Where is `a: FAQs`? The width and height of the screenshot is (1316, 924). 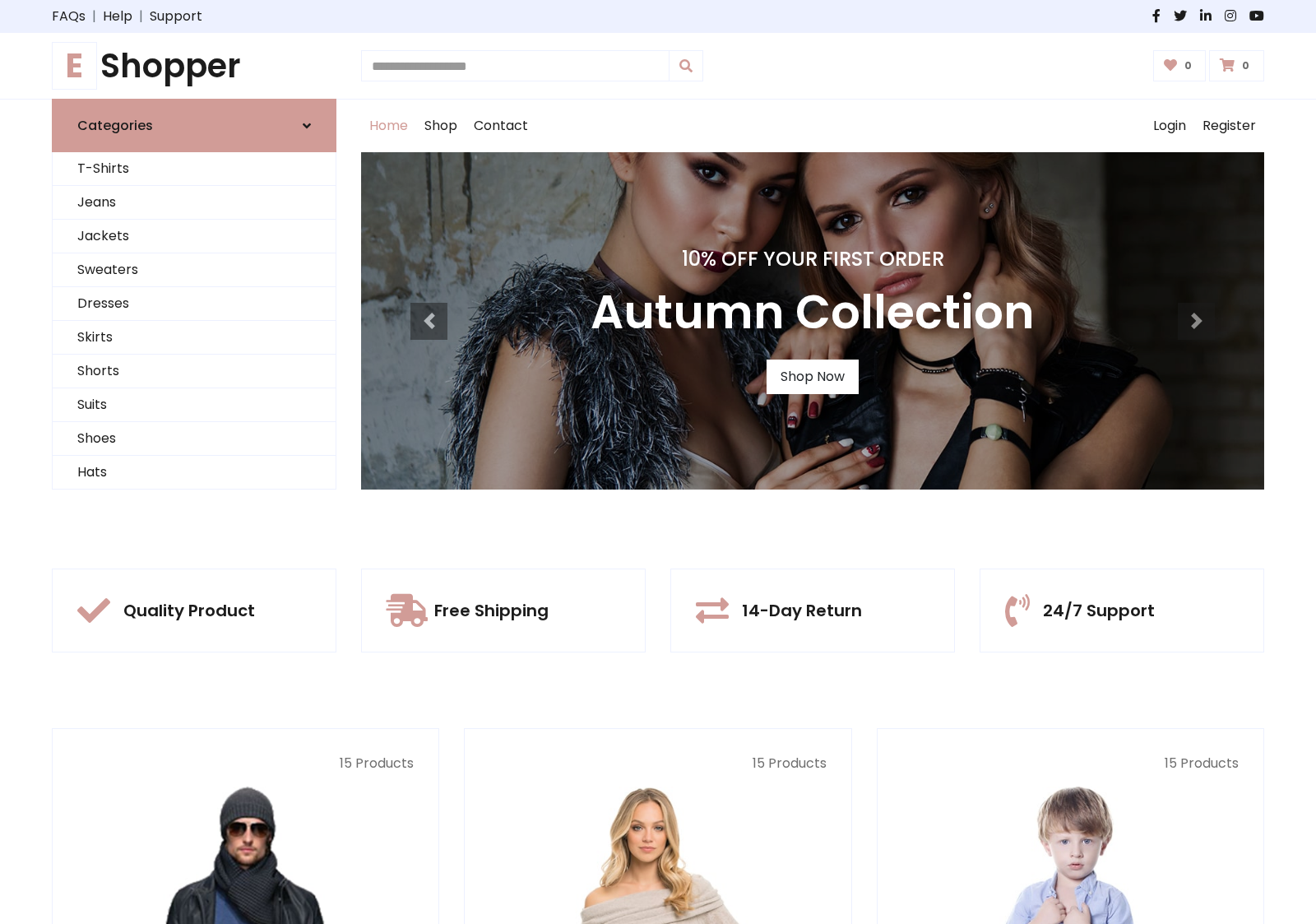
a: FAQs is located at coordinates (68, 16).